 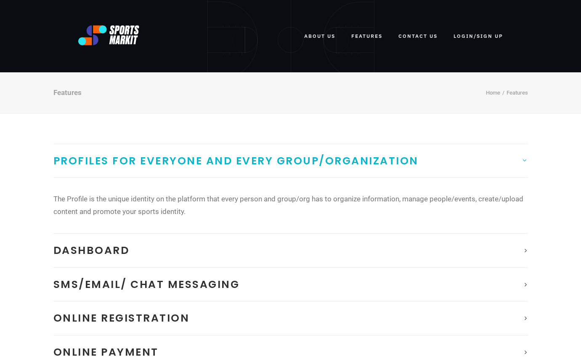 What do you see at coordinates (236, 161) in the screenshot?
I see `span: Profiles for Everyone and Every Group/Organization` at bounding box center [236, 161].